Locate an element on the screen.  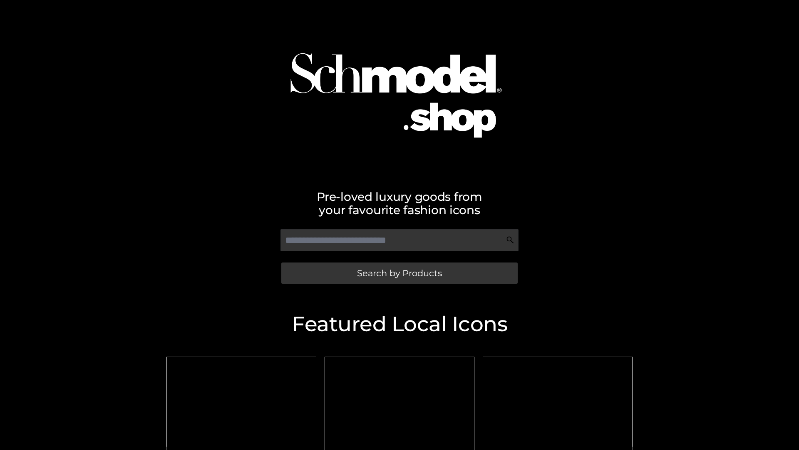
img: Search Icon is located at coordinates (510, 240).